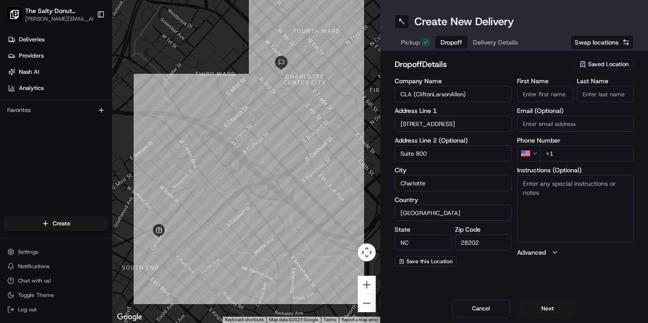 The width and height of the screenshot is (648, 323). Describe the element at coordinates (531, 252) in the screenshot. I see `label: Advanced` at that location.